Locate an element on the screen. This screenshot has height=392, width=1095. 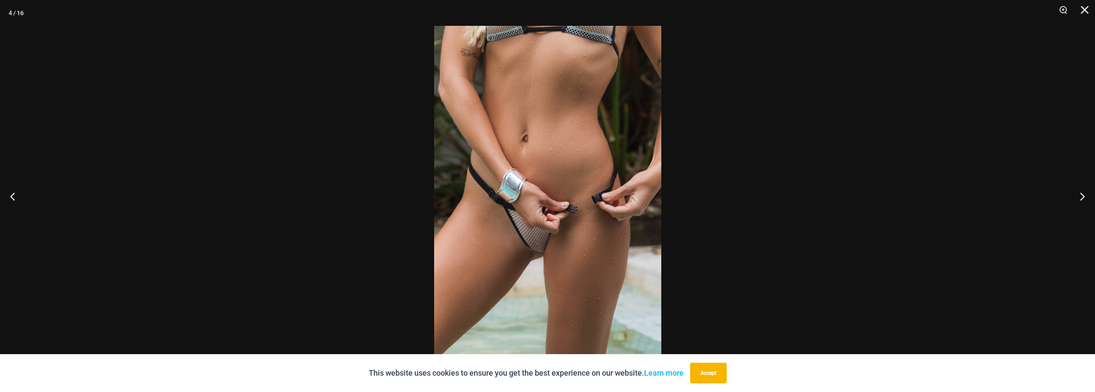
img: Trade Winds IvoryInk 469 Thong 02 is located at coordinates (548, 196).